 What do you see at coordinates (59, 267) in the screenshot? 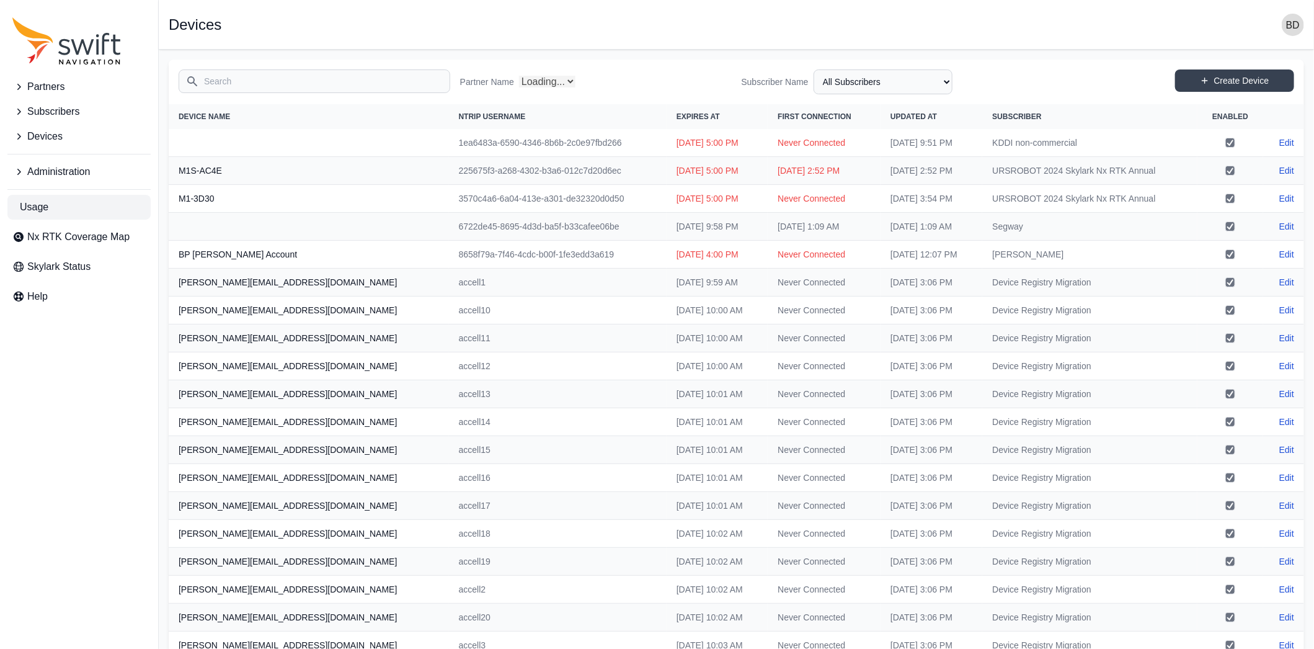
I see `span: Skylark Status` at bounding box center [59, 267].